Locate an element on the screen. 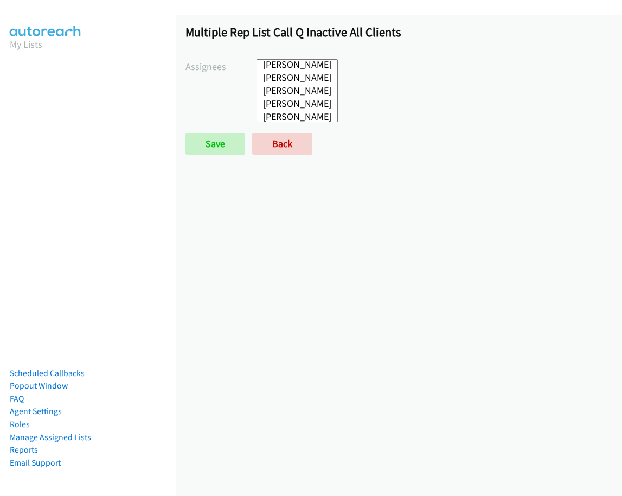 This screenshot has height=496, width=622. a: My Lists is located at coordinates (26, 44).